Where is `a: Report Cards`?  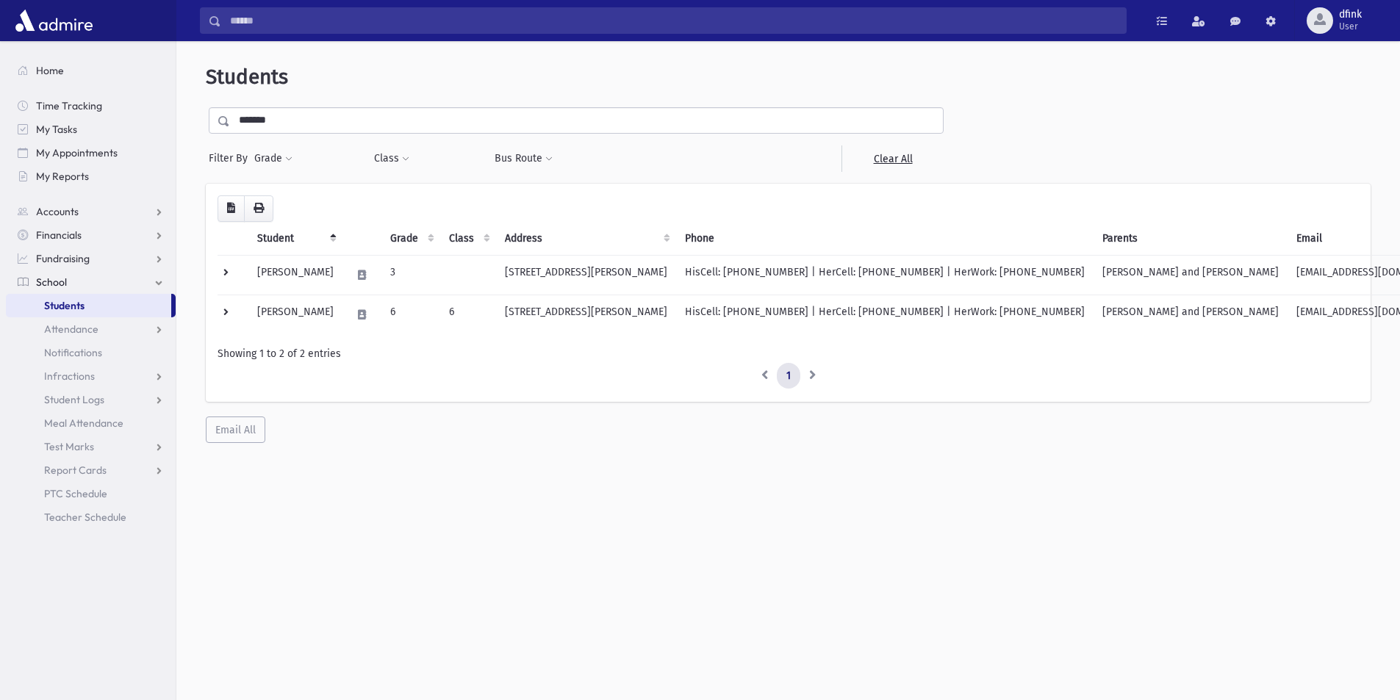
a: Report Cards is located at coordinates (90, 470).